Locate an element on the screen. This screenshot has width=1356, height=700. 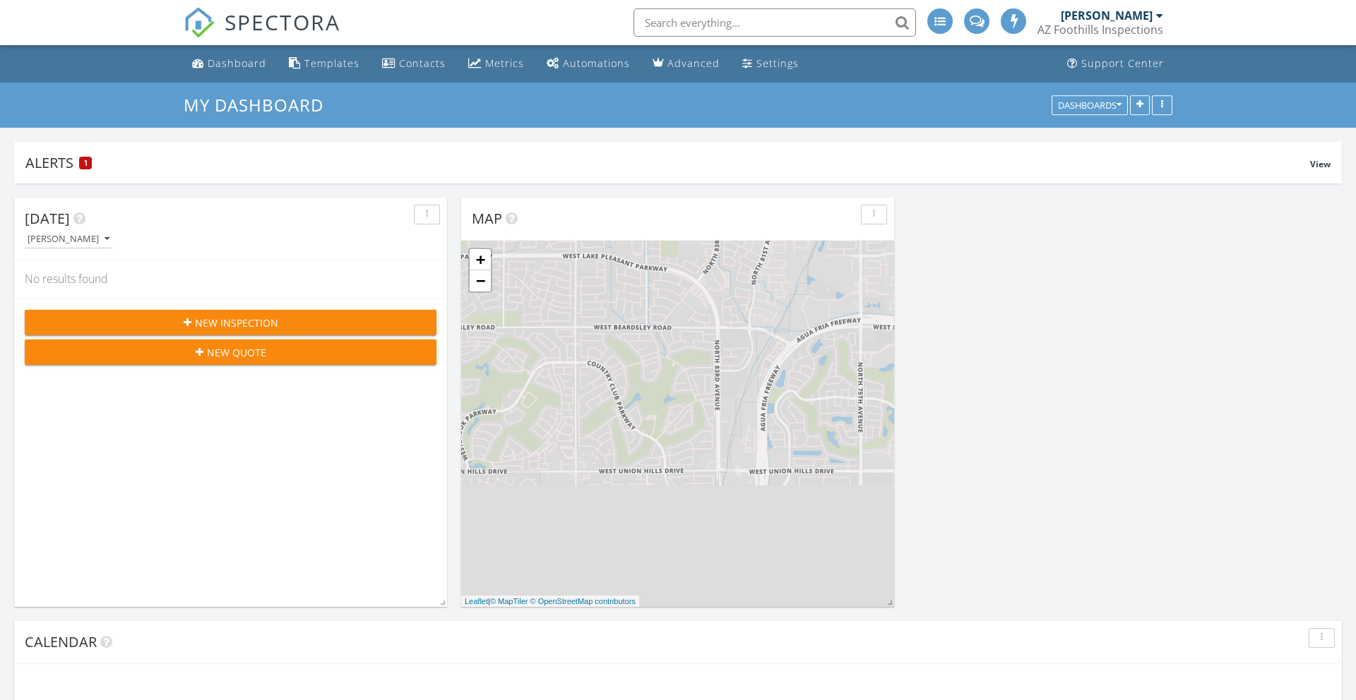
div: Advanced is located at coordinates (693, 63).